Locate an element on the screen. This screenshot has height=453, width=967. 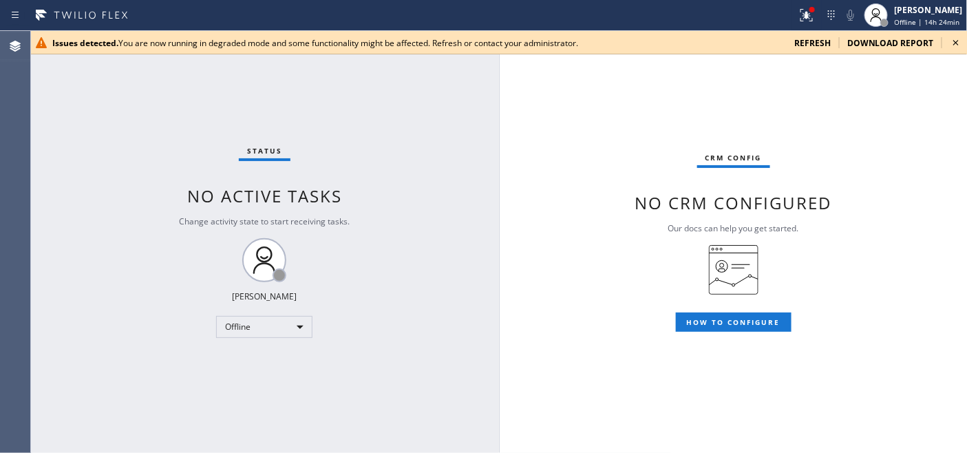
span: CRM config is located at coordinates (734, 158).